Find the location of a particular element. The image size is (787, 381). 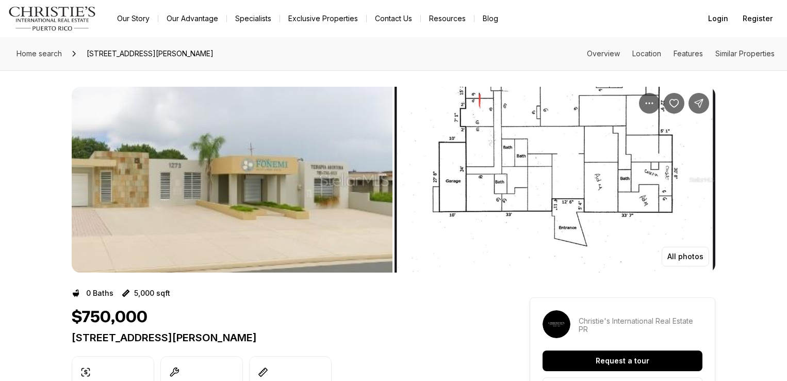

button: Request a tour is located at coordinates (622, 360).